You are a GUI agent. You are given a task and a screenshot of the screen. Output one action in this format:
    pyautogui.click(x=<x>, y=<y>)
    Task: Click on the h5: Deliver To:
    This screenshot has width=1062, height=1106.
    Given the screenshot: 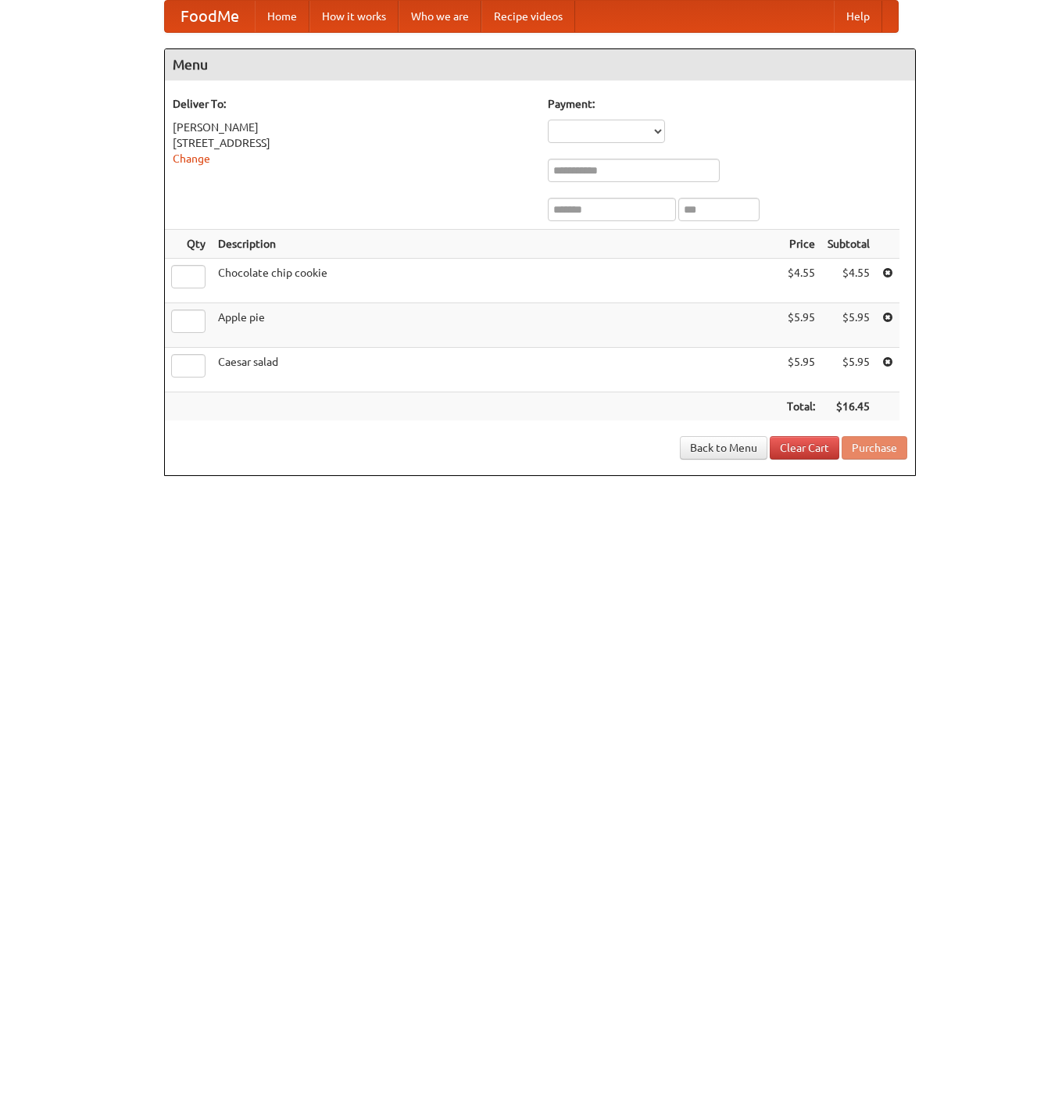 What is the action you would take?
    pyautogui.click(x=352, y=104)
    